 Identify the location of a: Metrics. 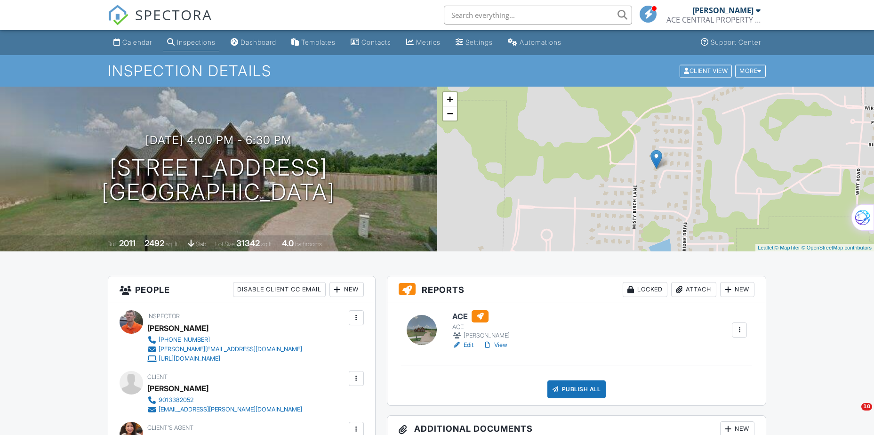
(423, 42).